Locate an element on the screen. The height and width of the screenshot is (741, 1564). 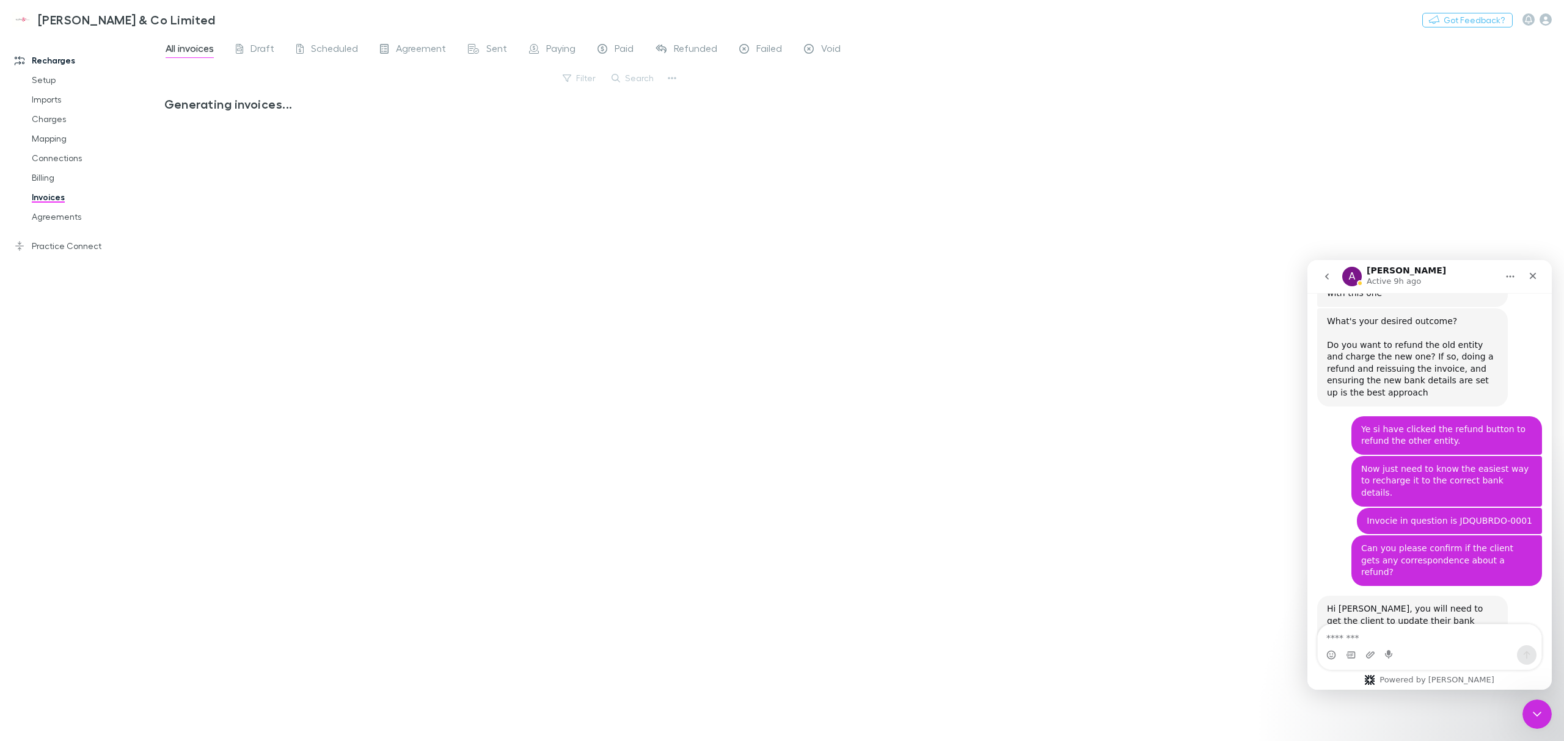
button: Search is located at coordinates (633, 78).